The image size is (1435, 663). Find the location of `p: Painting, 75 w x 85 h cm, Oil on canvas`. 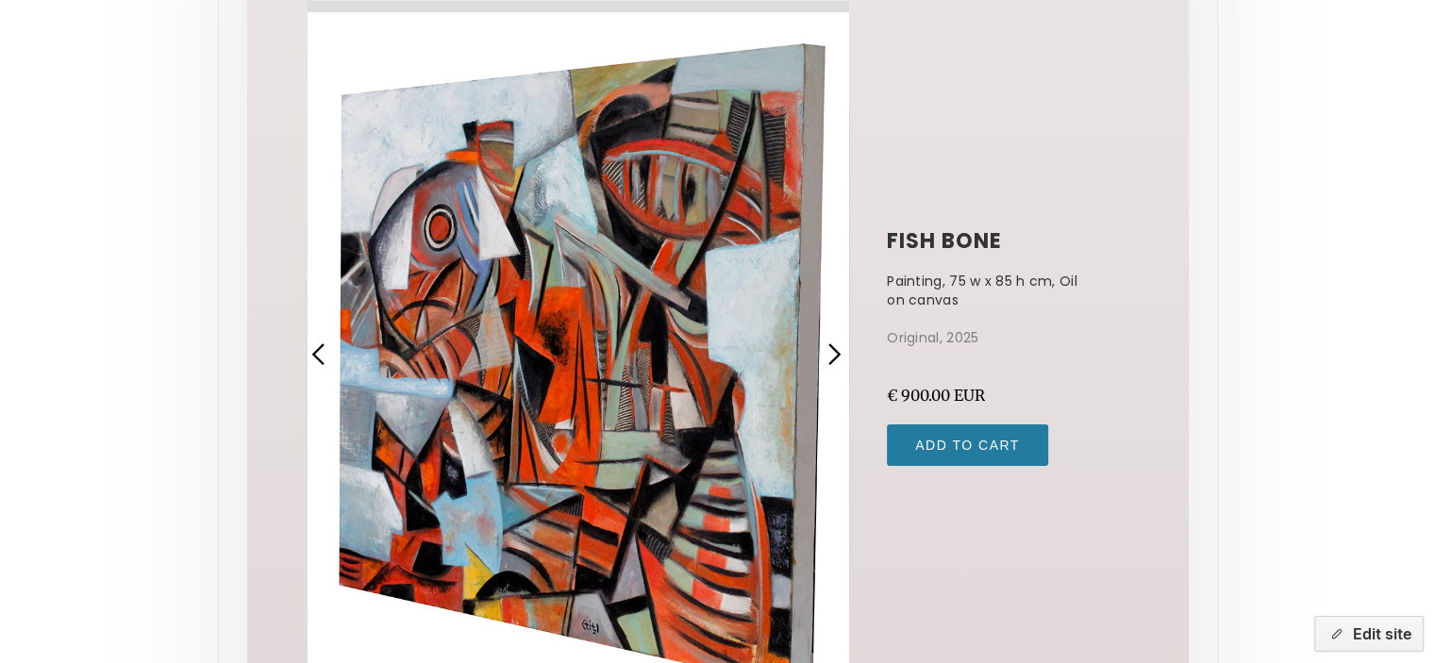

p: Painting, 75 w x 85 h cm, Oil on canvas is located at coordinates (983, 291).